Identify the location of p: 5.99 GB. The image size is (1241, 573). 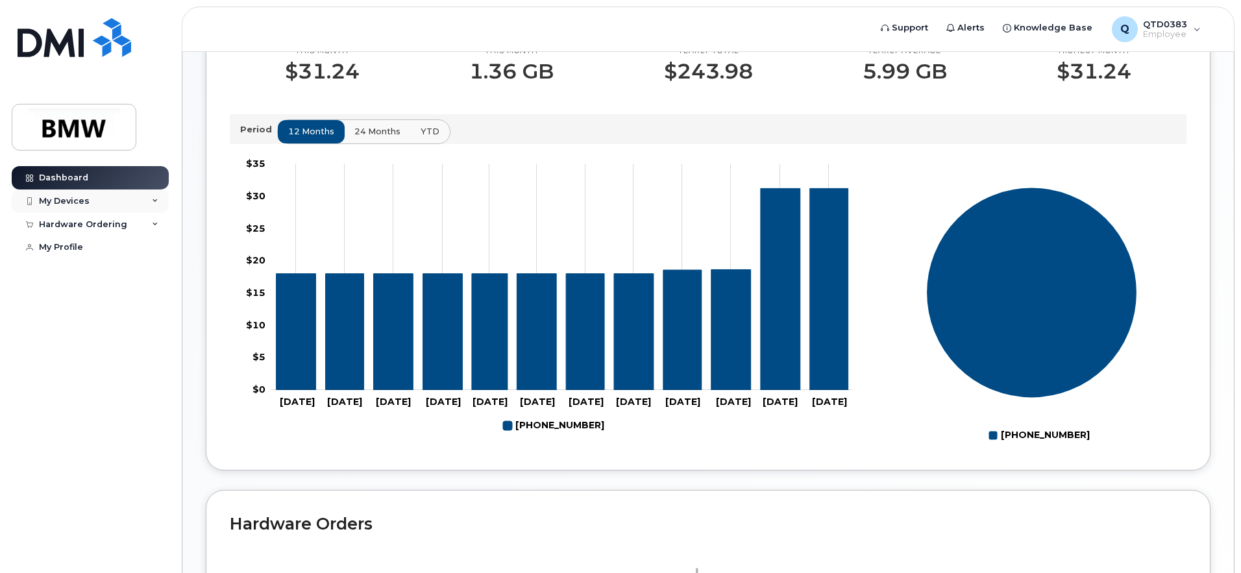
(905, 71).